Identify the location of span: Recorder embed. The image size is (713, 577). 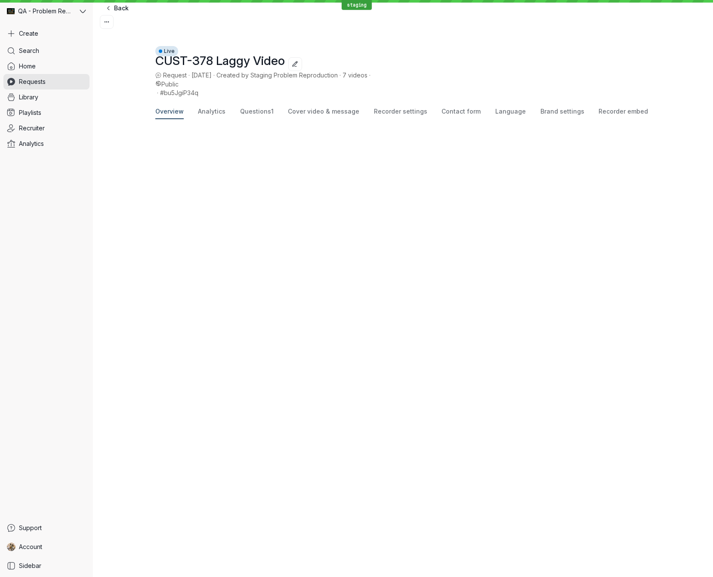
(623, 112).